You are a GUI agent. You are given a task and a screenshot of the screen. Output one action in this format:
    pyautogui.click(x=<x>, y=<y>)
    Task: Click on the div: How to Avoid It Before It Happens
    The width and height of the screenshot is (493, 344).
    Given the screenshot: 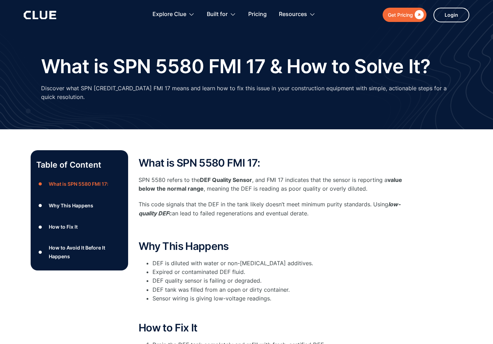 What is the action you would take?
    pyautogui.click(x=86, y=252)
    